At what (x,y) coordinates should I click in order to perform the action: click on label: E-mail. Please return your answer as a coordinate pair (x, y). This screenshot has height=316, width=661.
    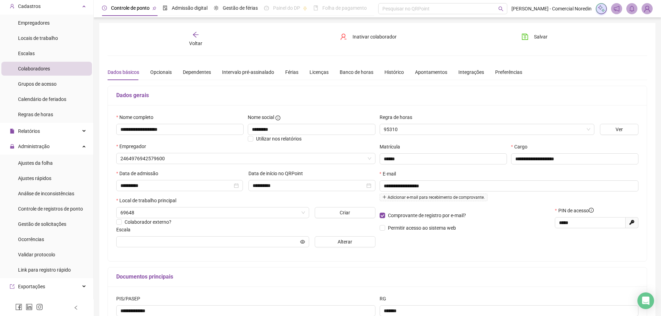
    Looking at the image, I should click on (390, 174).